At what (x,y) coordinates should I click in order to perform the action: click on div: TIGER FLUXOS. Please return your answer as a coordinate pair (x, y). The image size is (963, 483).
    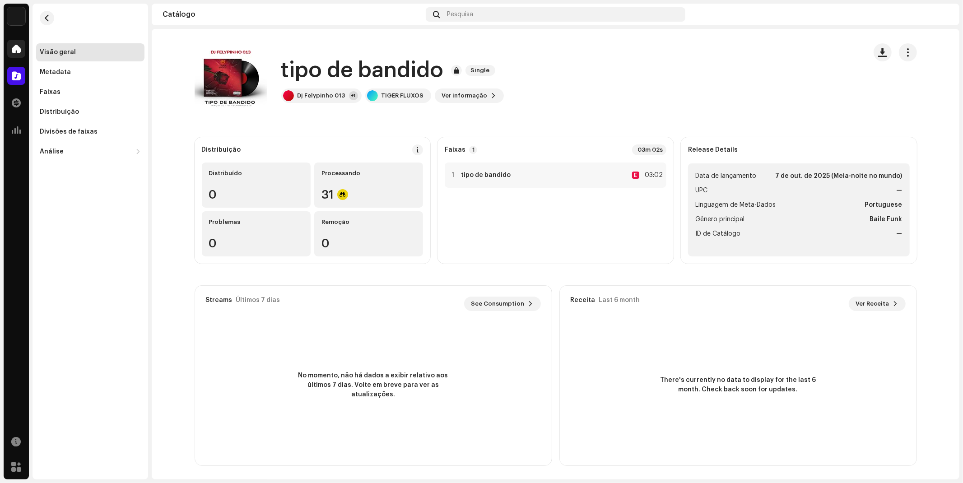
    Looking at the image, I should click on (403, 96).